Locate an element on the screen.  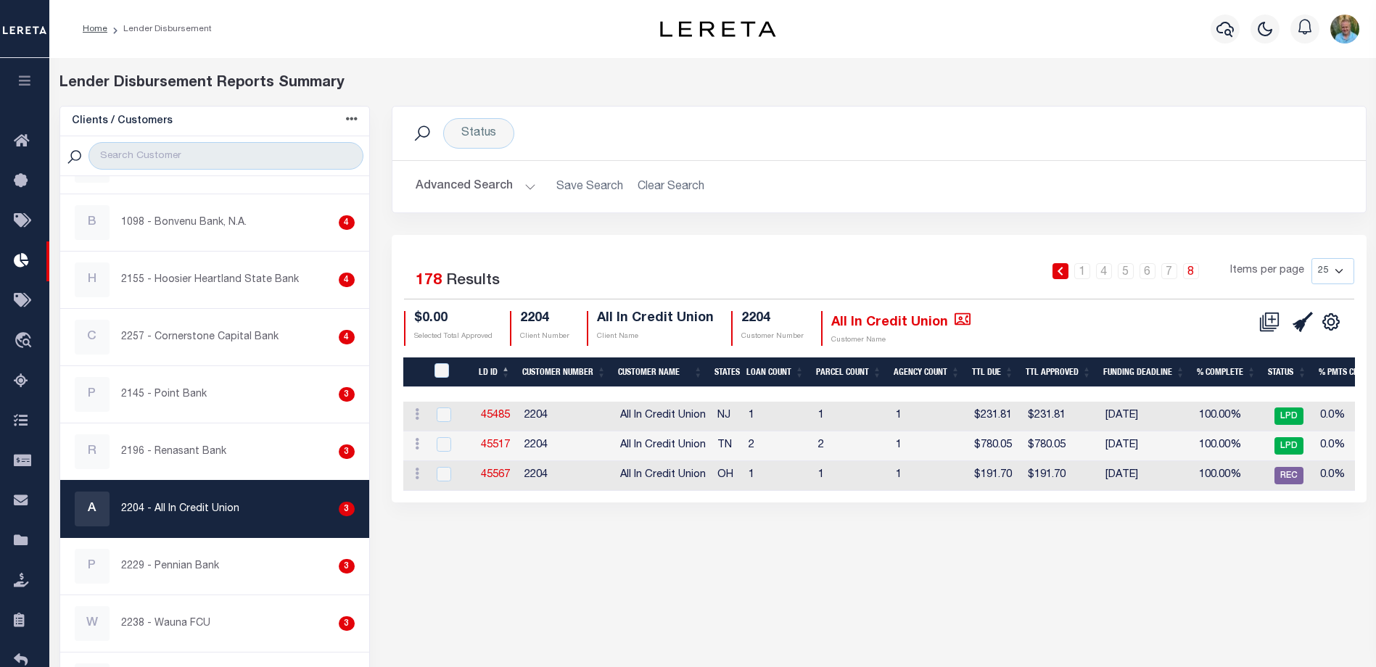
p: 2257 - Cornerstone Capital Bank is located at coordinates (200, 337).